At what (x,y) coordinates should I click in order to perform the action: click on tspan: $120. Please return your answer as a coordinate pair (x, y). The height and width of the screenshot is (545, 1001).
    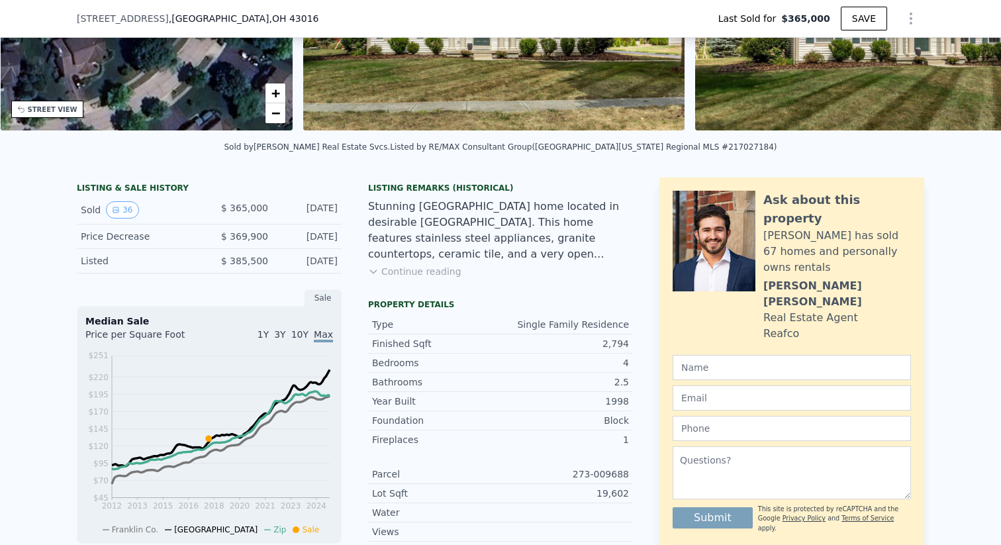
    Looking at the image, I should click on (98, 446).